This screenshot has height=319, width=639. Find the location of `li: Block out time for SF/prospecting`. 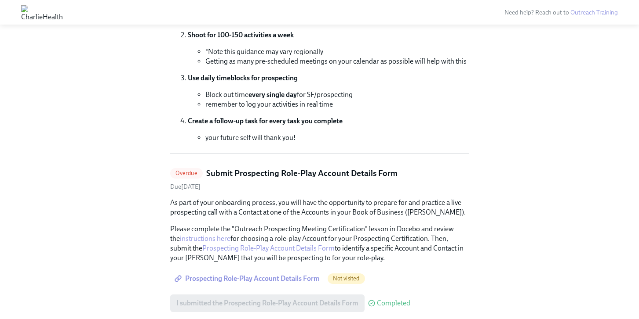

li: Block out time for SF/prospecting is located at coordinates (337, 95).